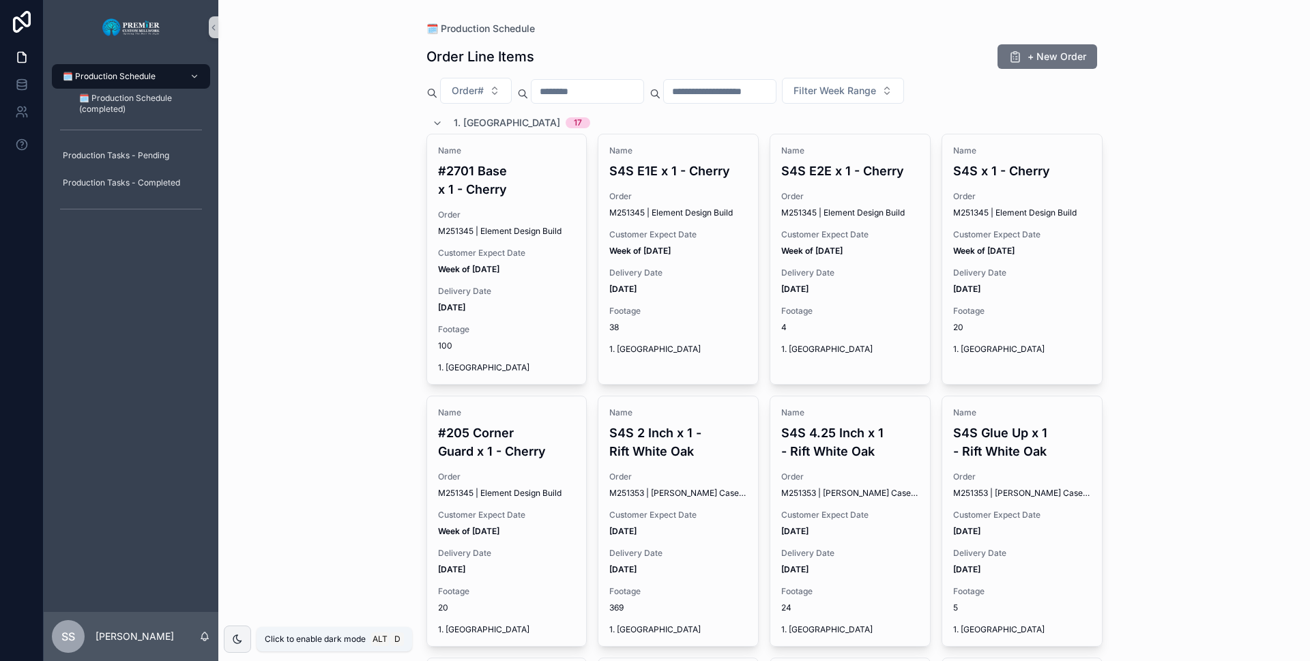 Image resolution: width=1310 pixels, height=661 pixels. What do you see at coordinates (1047, 57) in the screenshot?
I see `button: + New Order` at bounding box center [1047, 57].